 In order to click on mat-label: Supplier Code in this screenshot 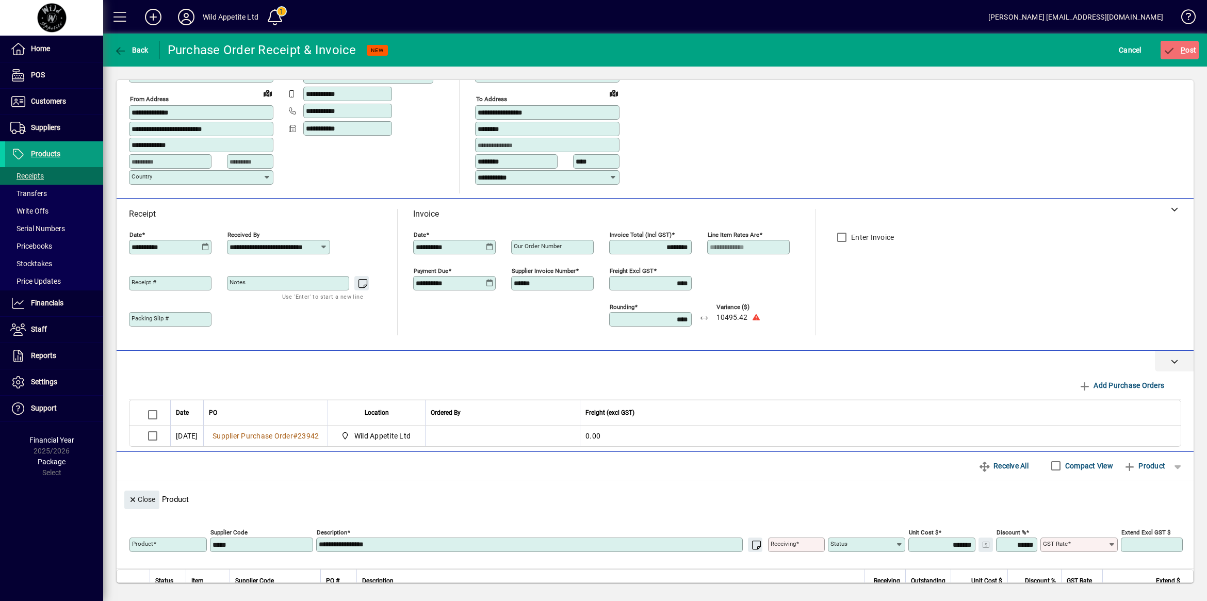, I will do `click(229, 532)`.